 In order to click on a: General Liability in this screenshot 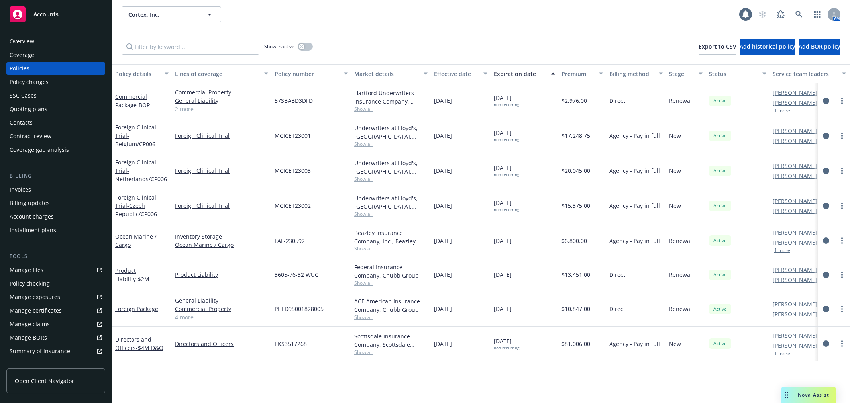, I will do `click(221, 100)`.